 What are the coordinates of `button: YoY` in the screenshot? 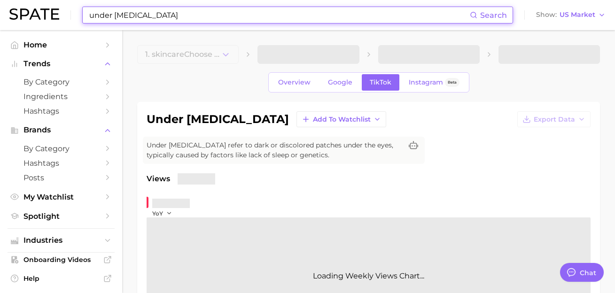 It's located at (162, 213).